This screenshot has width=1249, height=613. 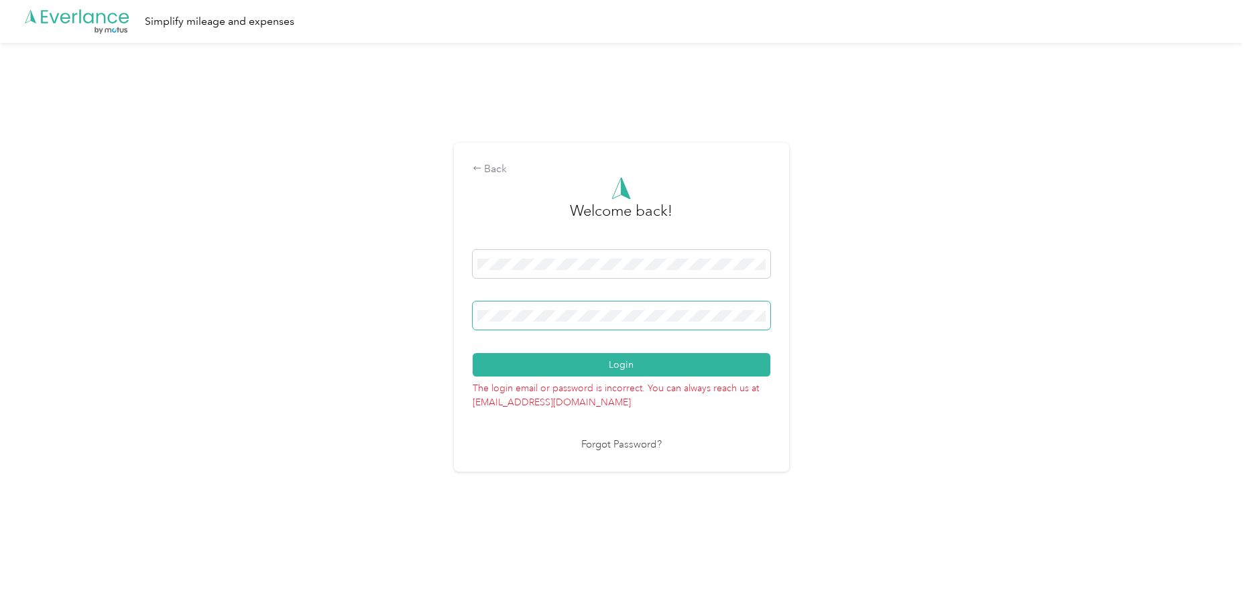 What do you see at coordinates (621, 170) in the screenshot?
I see `div: Back` at bounding box center [621, 170].